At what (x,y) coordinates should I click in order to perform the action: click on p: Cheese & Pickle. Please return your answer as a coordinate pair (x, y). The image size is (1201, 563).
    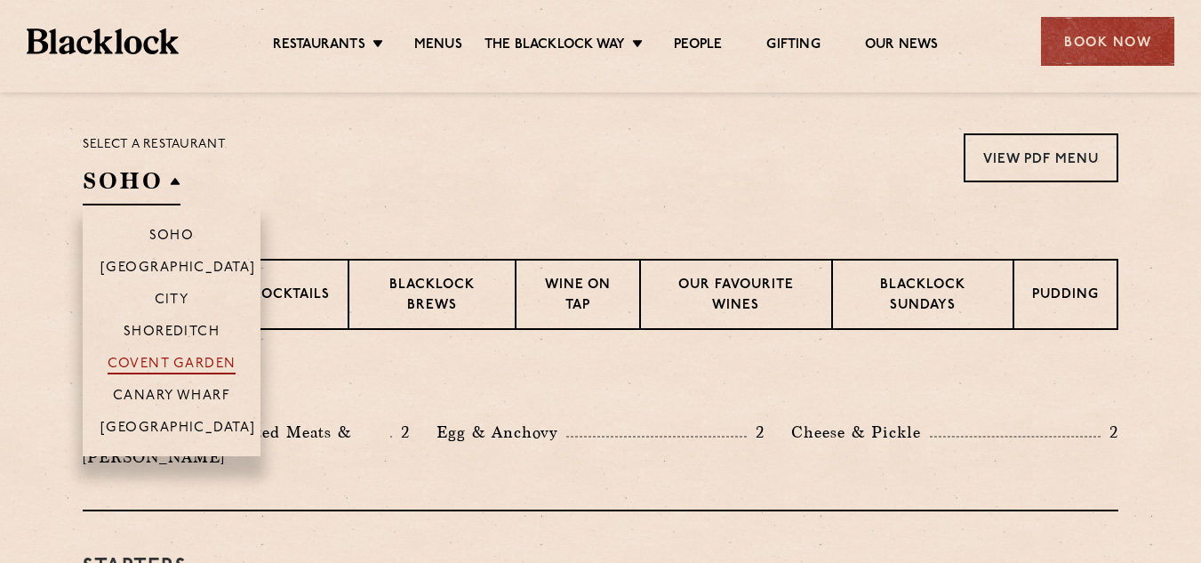
    Looking at the image, I should click on (860, 432).